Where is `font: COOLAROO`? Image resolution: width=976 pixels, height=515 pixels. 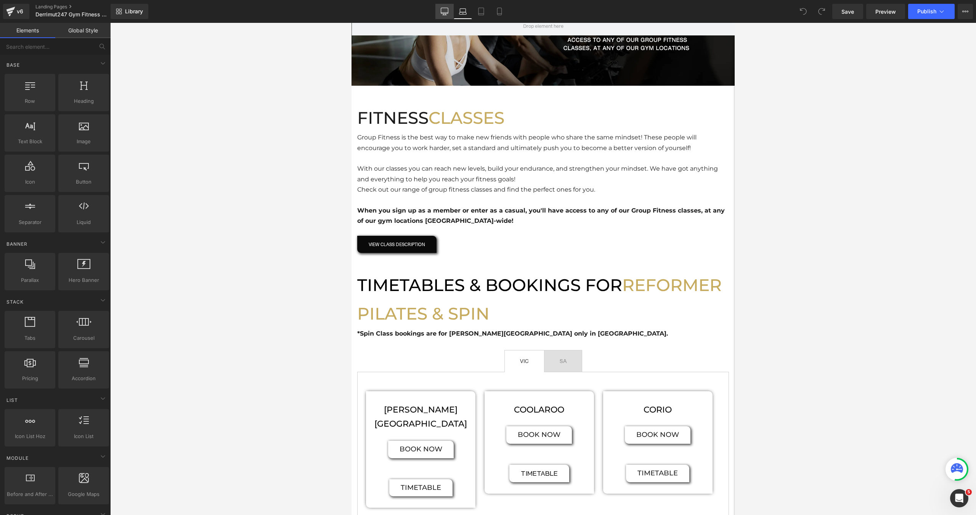 font: COOLAROO is located at coordinates (188, 387).